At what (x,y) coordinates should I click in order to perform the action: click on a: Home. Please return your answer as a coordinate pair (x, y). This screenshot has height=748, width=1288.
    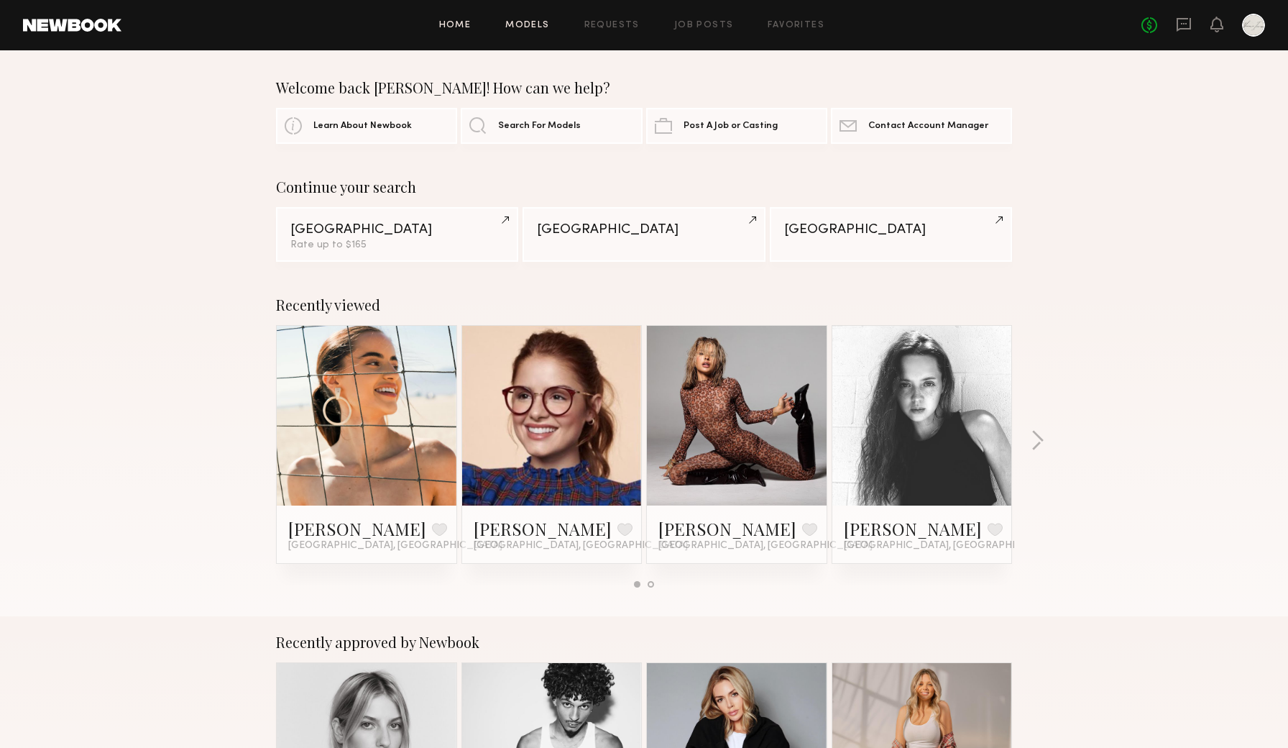
    Looking at the image, I should click on (455, 25).